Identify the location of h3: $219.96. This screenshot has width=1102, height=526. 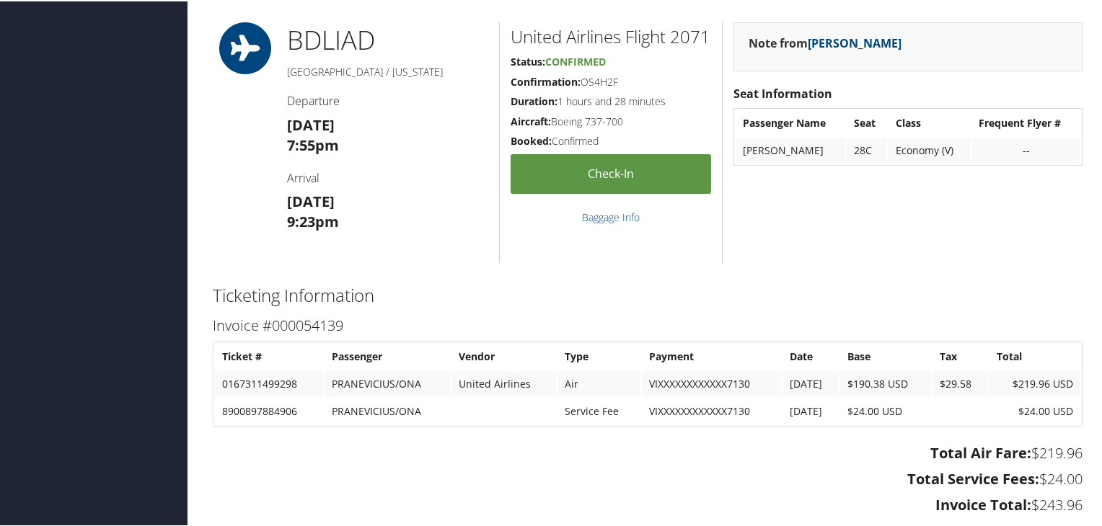
(647, 452).